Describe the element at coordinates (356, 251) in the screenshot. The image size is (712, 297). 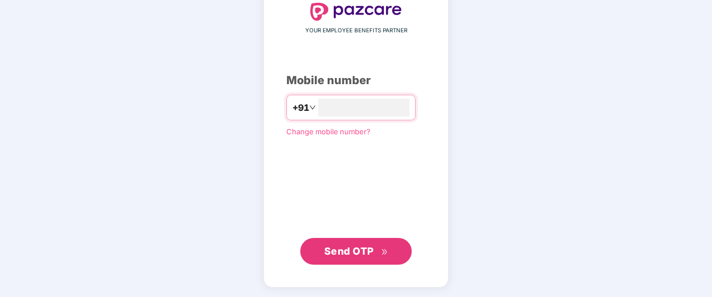
I see `button: Send OTPdouble-right` at that location.